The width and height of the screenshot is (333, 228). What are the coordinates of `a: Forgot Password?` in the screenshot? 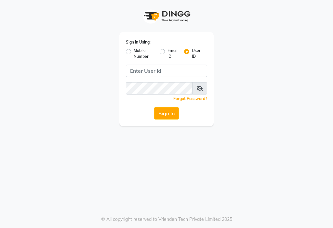 It's located at (190, 98).